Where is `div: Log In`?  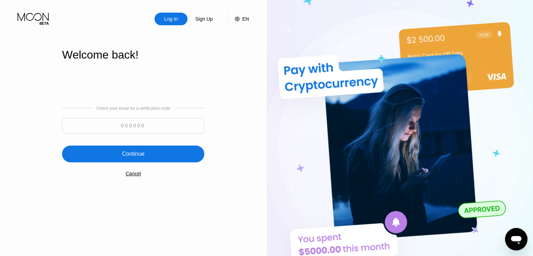 div: Log In is located at coordinates (171, 19).